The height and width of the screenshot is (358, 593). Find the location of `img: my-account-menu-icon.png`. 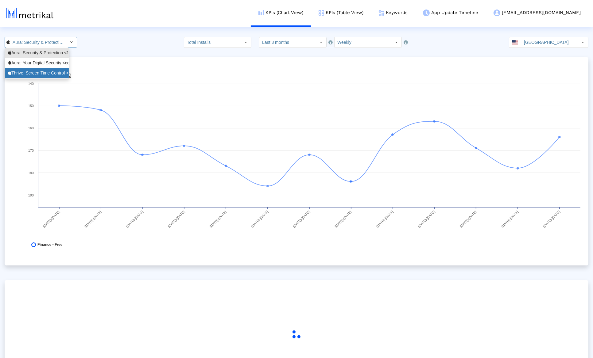

img: my-account-menu-icon.png is located at coordinates (497, 13).